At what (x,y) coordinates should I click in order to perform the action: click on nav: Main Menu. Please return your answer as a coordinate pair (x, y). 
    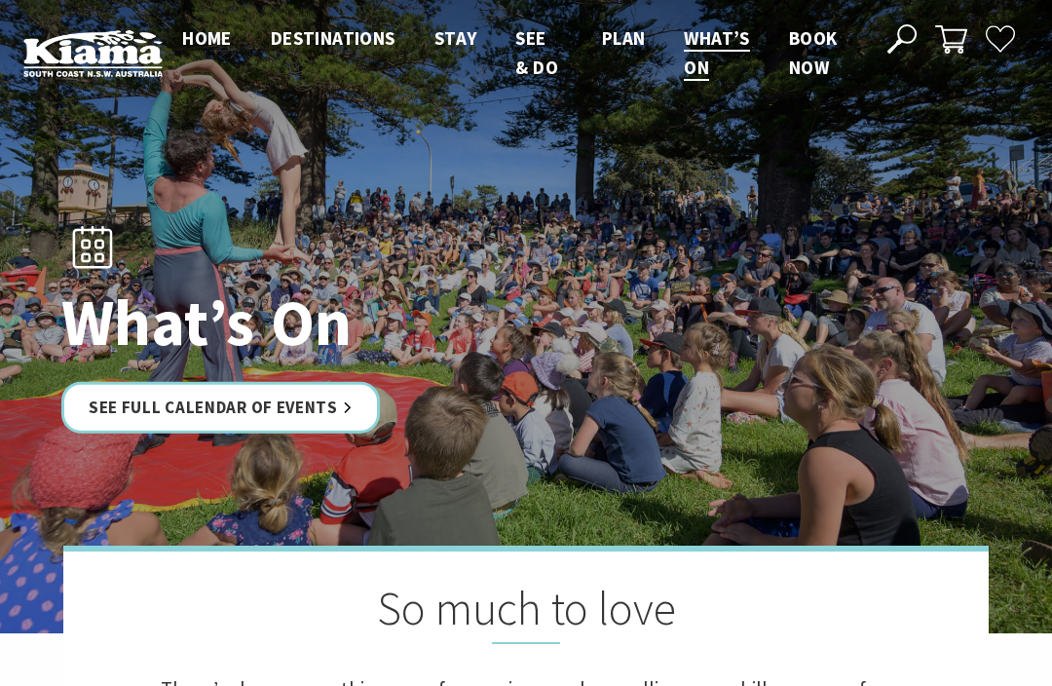
    Looking at the image, I should click on (513, 53).